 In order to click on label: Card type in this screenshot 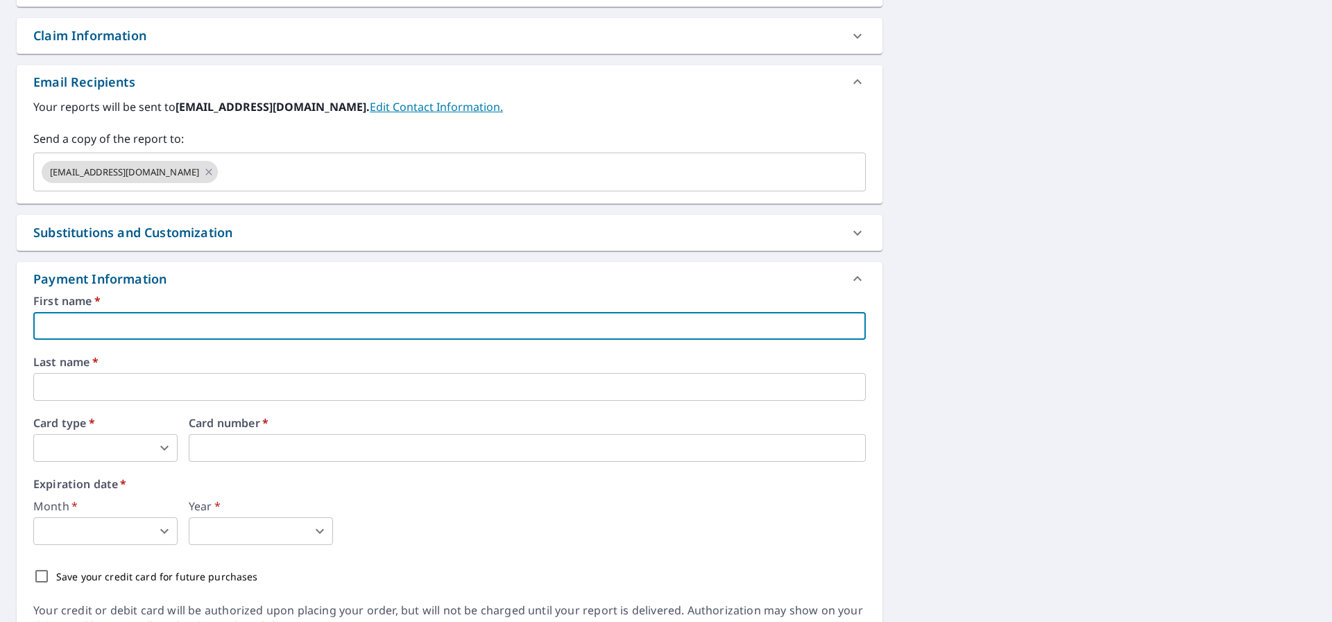, I will do `click(105, 423)`.